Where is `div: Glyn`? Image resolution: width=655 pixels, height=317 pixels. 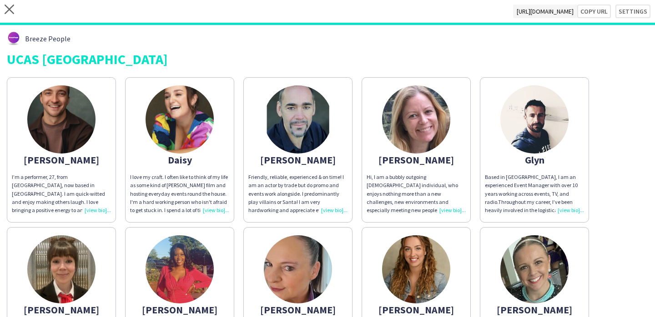 div: Glyn is located at coordinates (534, 160).